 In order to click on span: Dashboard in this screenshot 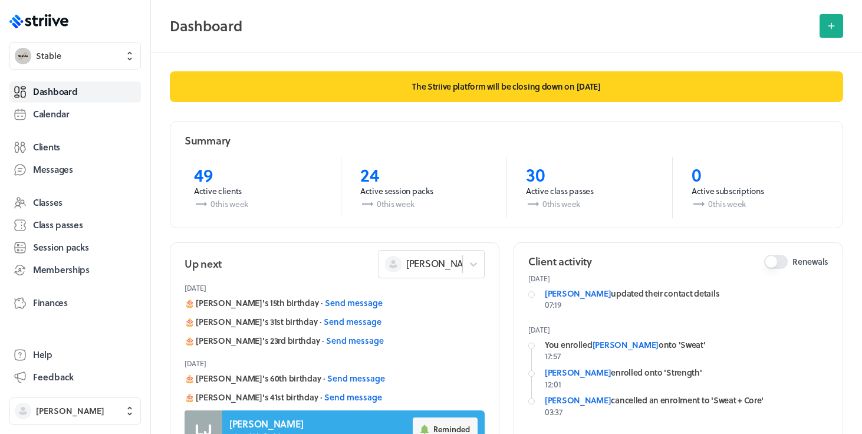, I will do `click(55, 91)`.